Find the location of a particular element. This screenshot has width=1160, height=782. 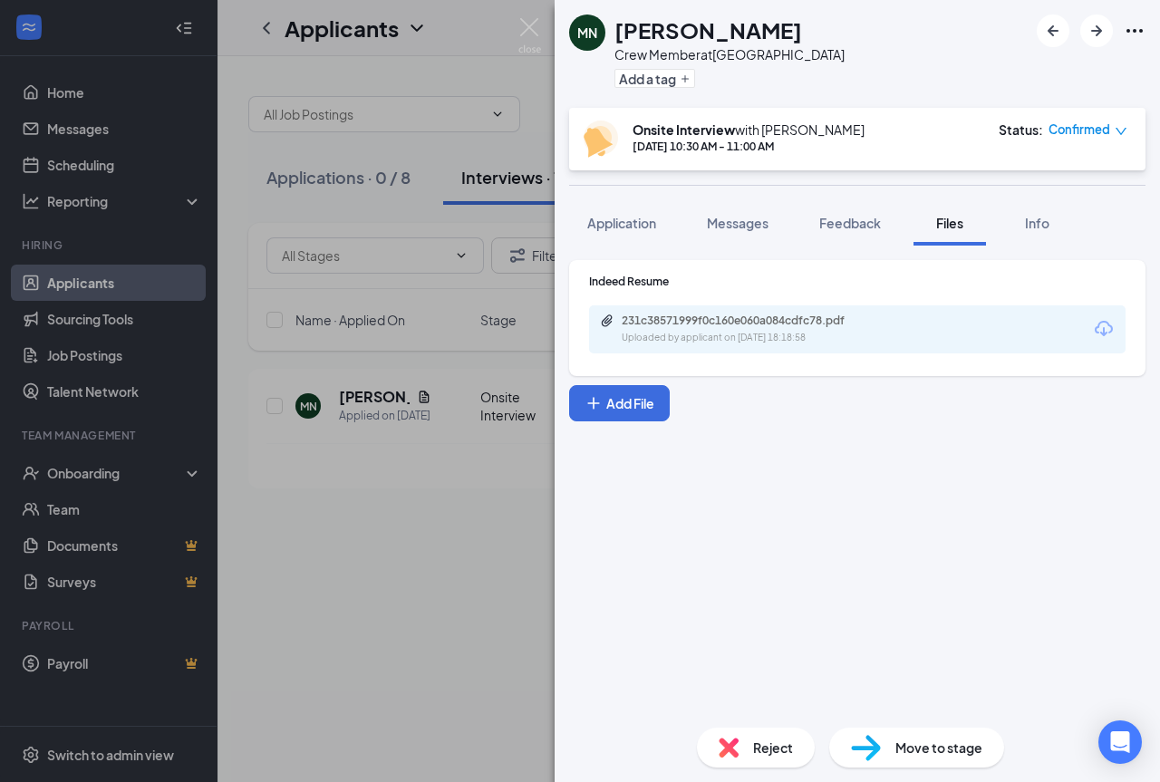

div: 231c38571999f0c160e060a084cdfc78.pdf is located at coordinates (749, 321).